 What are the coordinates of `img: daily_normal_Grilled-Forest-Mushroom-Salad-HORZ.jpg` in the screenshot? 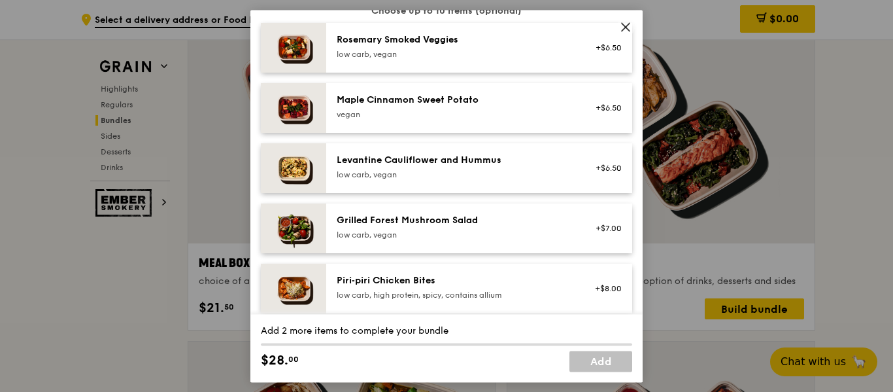 It's located at (294, 228).